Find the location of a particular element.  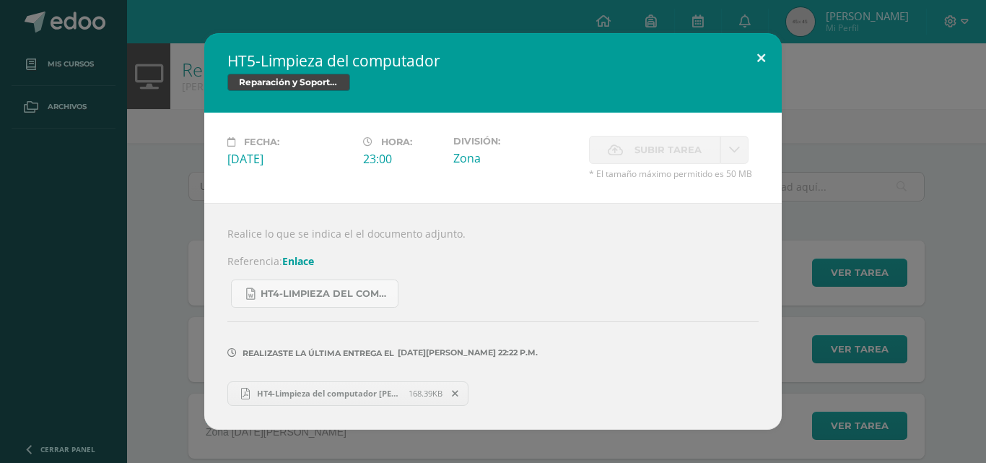

button: Close (Esc) is located at coordinates (761, 58).